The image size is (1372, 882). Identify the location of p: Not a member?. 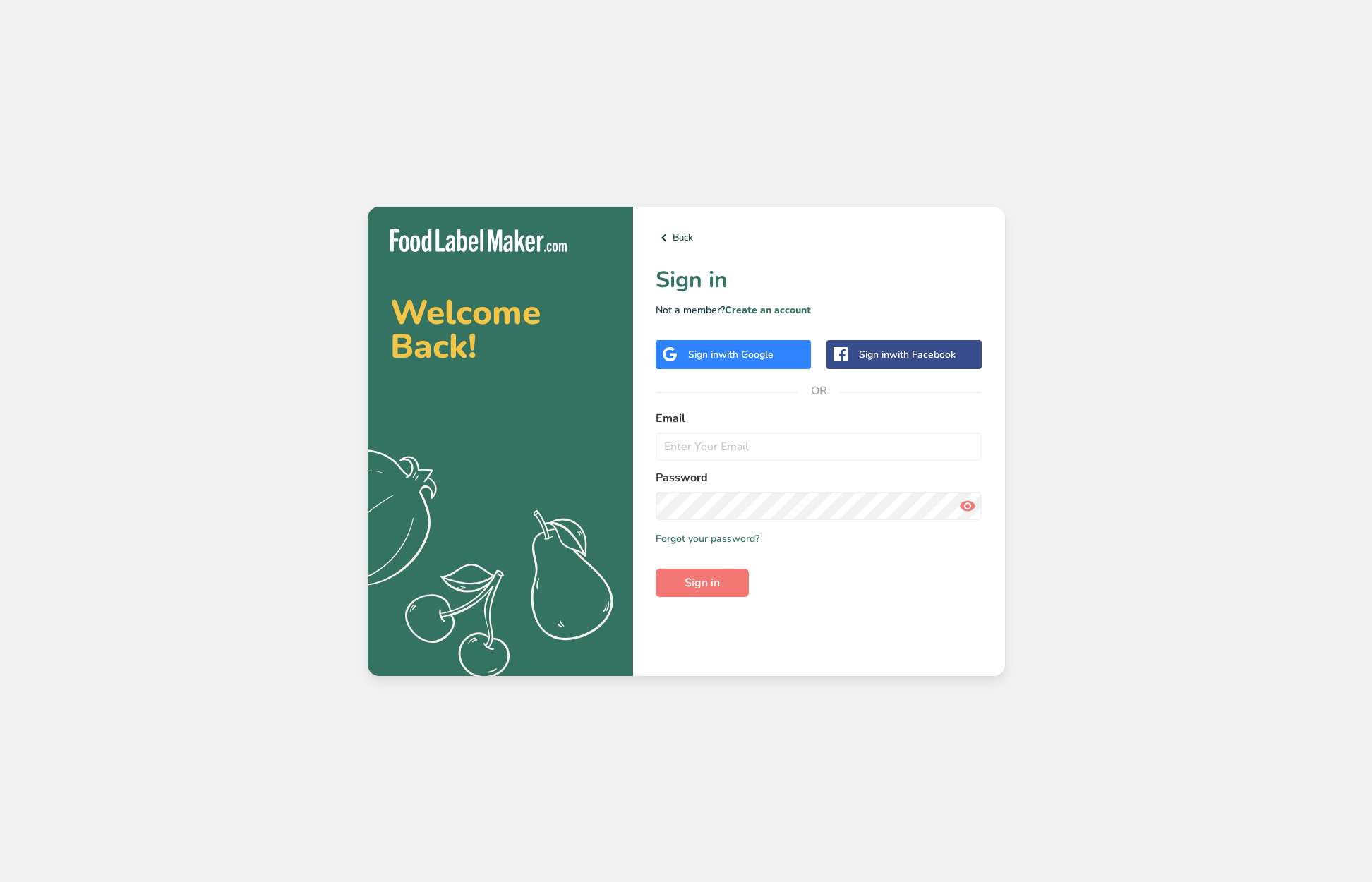
(819, 310).